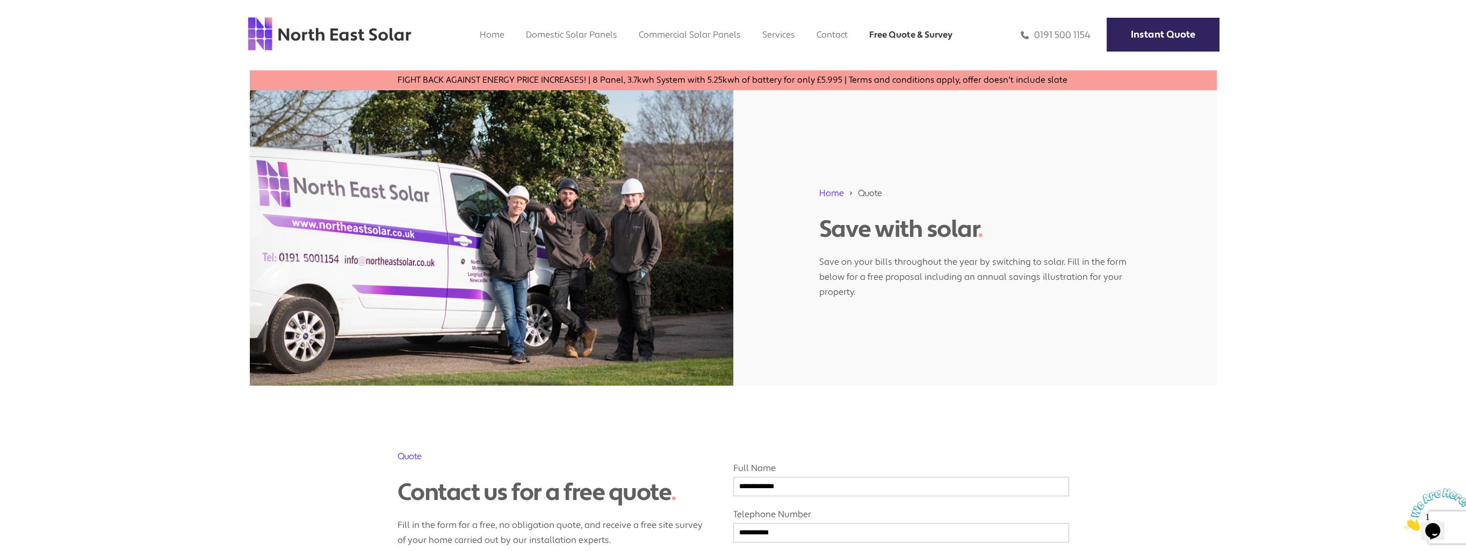  Describe the element at coordinates (690, 34) in the screenshot. I see `a: Commercial Solar Panels` at that location.